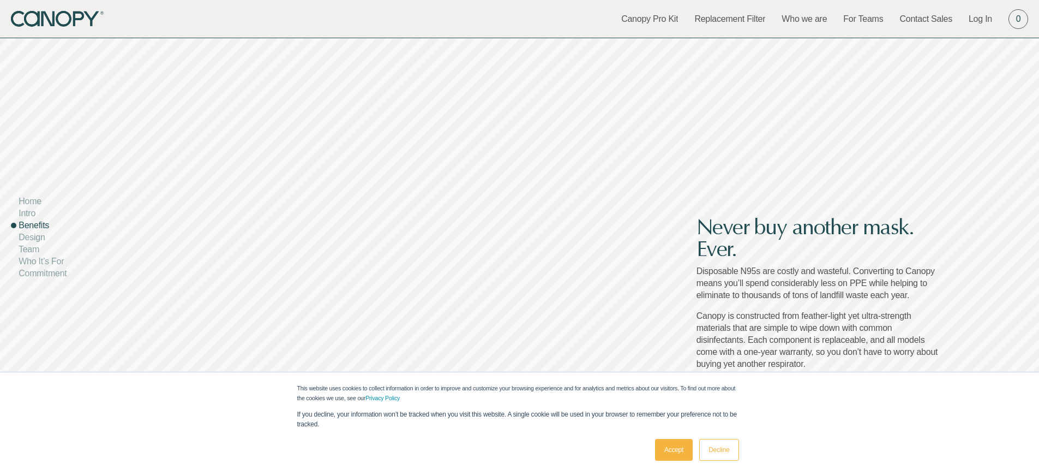 This screenshot has height=475, width=1039. I want to click on a: Commitment, so click(43, 273).